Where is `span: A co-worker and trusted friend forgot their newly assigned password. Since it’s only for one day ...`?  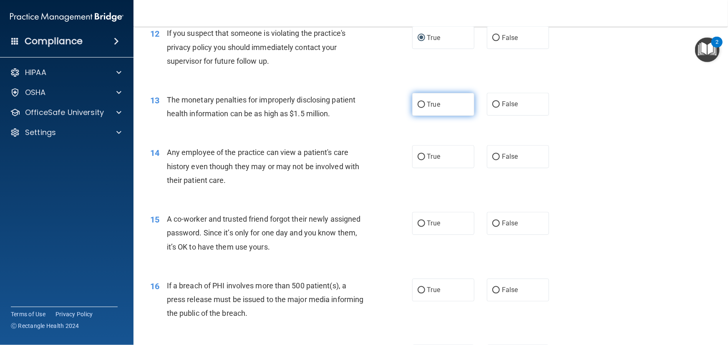
span: A co-worker and trusted friend forgot their newly assigned password. Since it’s only for one day ... is located at coordinates (264, 233).